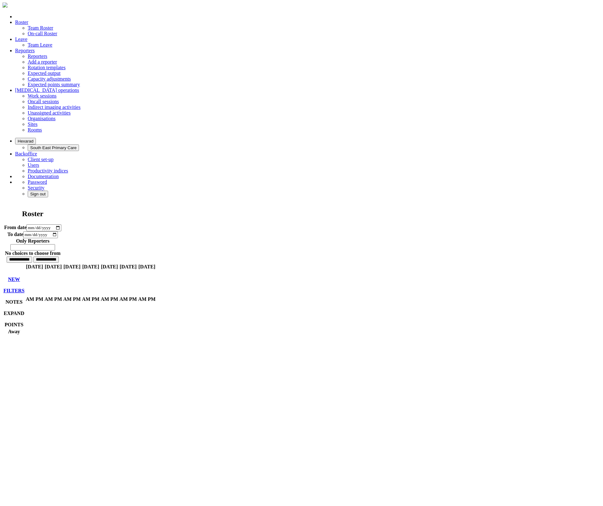 The image size is (603, 506). Describe the element at coordinates (21, 39) in the screenshot. I see `a: Leave` at that location.